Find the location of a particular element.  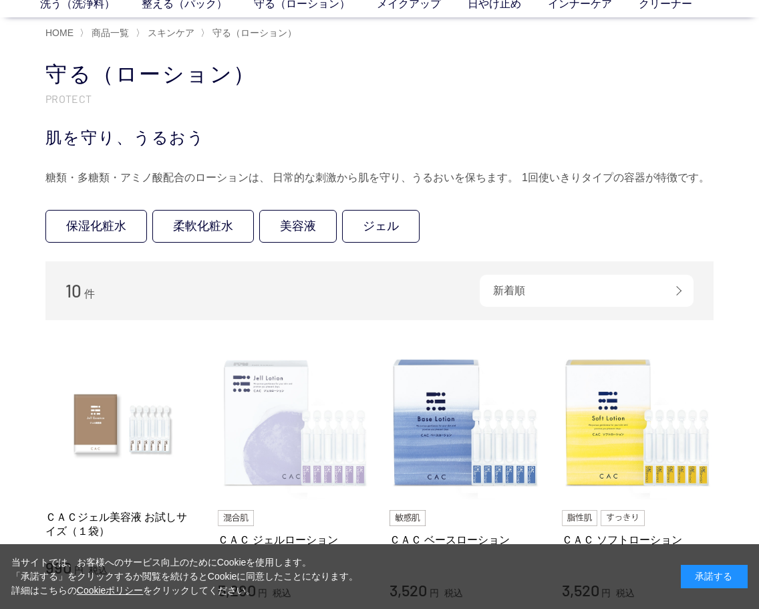

img: ＣＡＣ ベースローション is located at coordinates (466, 423).